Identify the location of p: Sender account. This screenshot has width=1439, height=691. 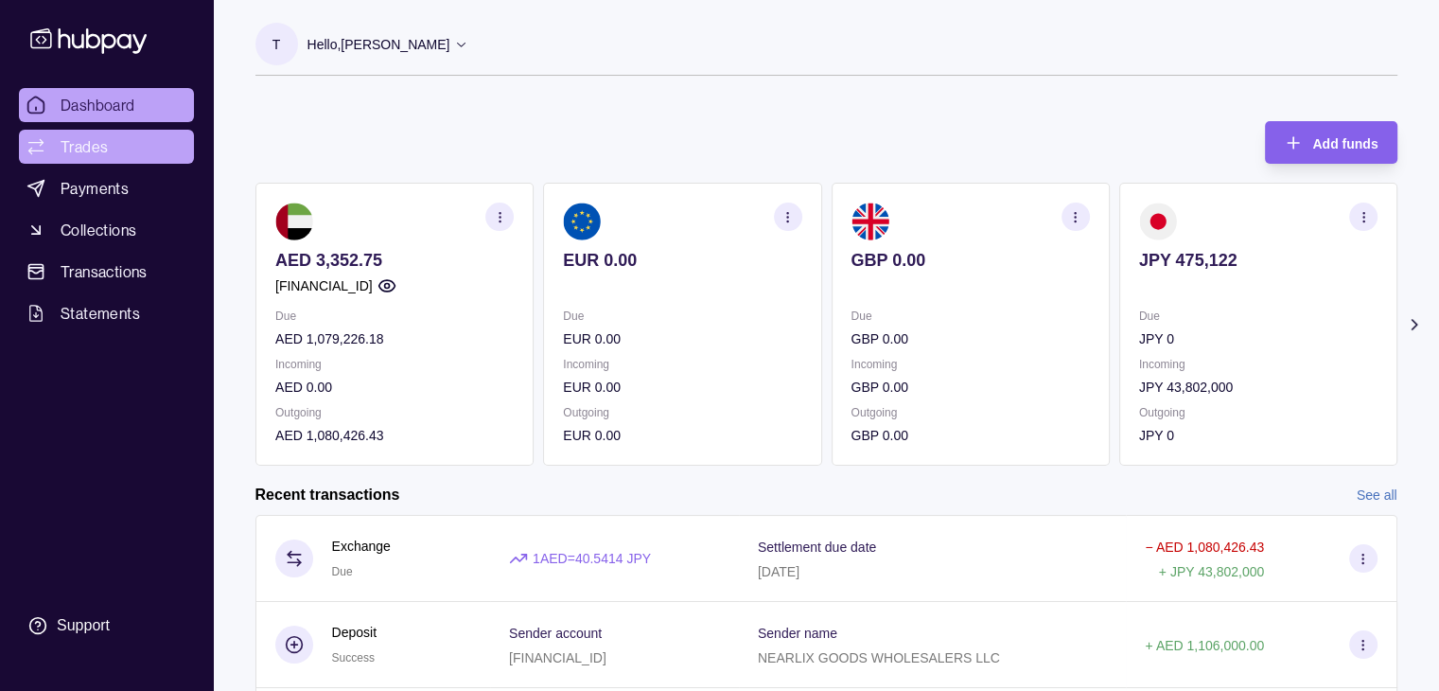
(555, 633).